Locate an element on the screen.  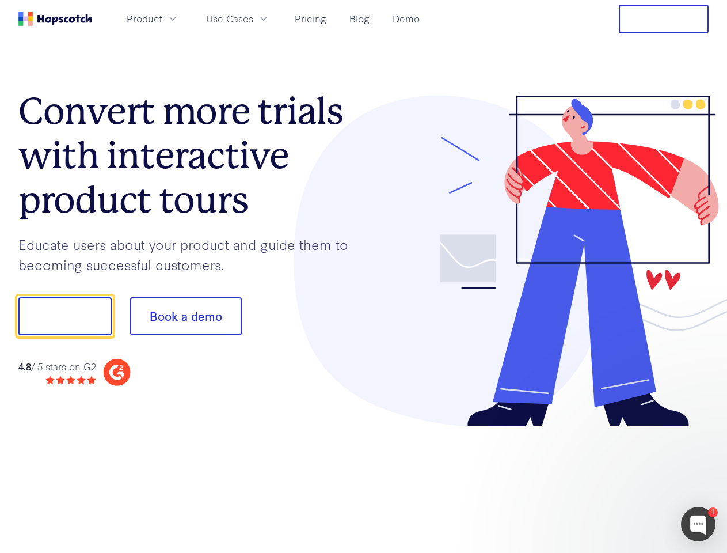
button: Show me! is located at coordinates (65, 316).